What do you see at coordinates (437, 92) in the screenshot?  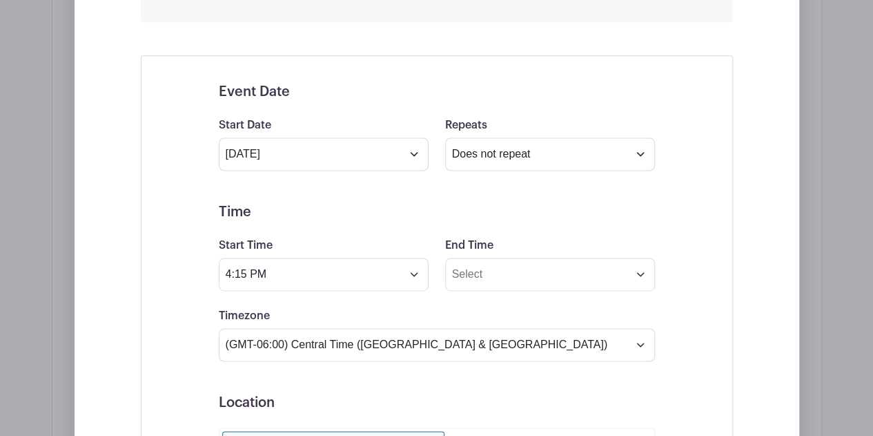 I see `h5: Event Date` at bounding box center [437, 92].